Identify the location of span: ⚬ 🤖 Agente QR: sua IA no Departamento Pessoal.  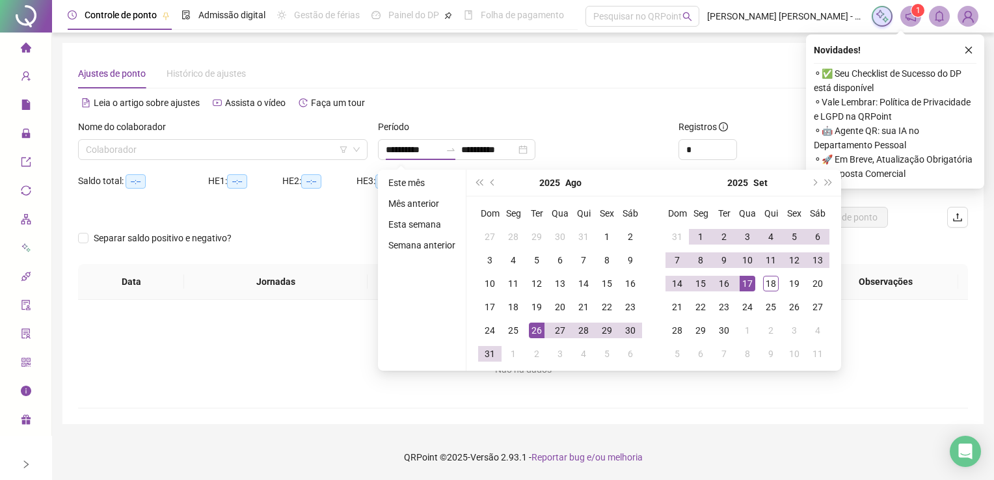
(895, 138).